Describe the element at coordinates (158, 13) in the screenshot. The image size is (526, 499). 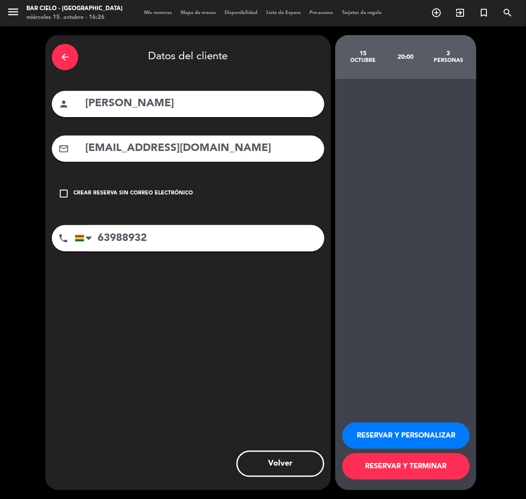
I see `span: Mis reservas` at that location.